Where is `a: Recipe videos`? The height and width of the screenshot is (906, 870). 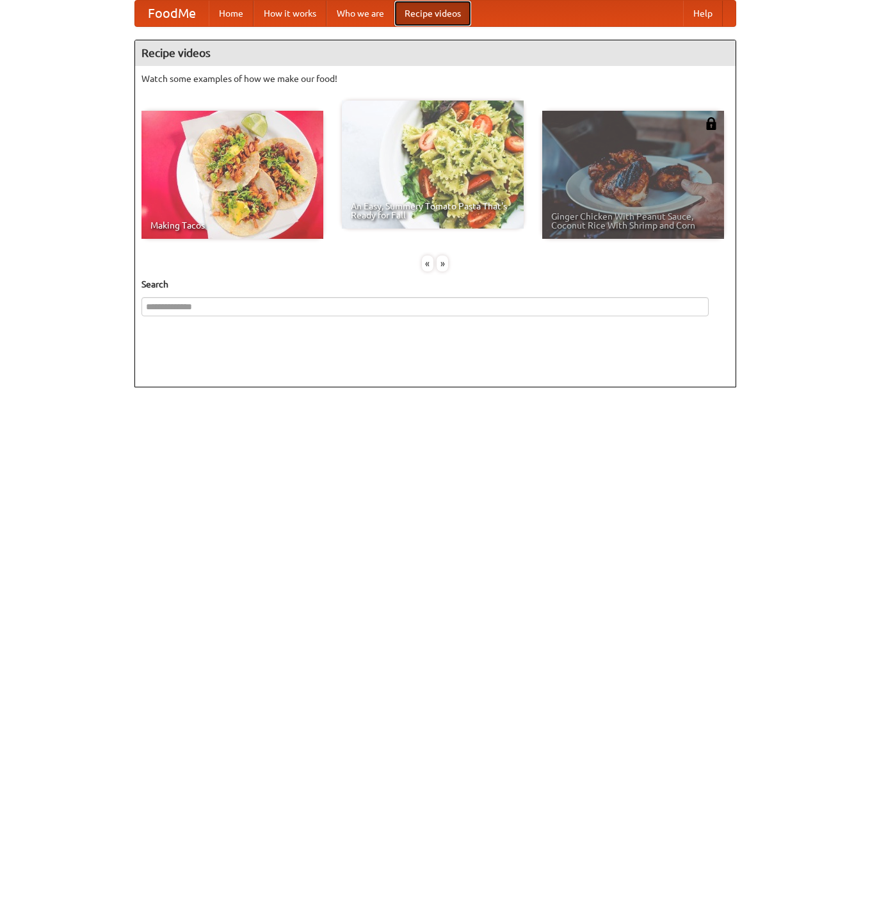 a: Recipe videos is located at coordinates (433, 13).